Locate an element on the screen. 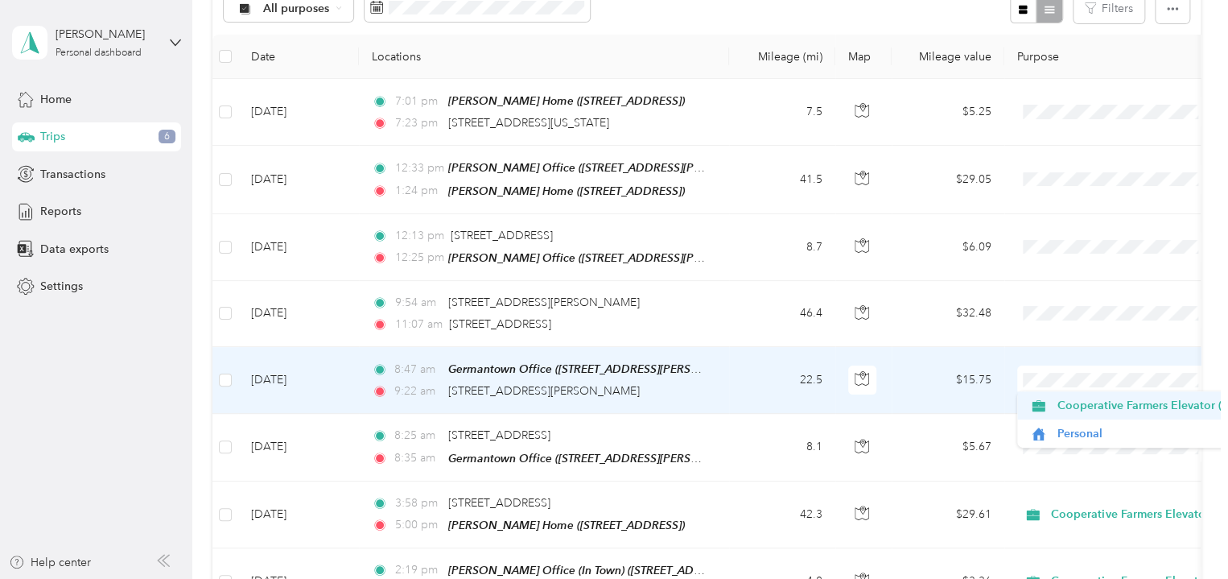 The height and width of the screenshot is (579, 1228). span: 1:24 pm is located at coordinates (417, 191).